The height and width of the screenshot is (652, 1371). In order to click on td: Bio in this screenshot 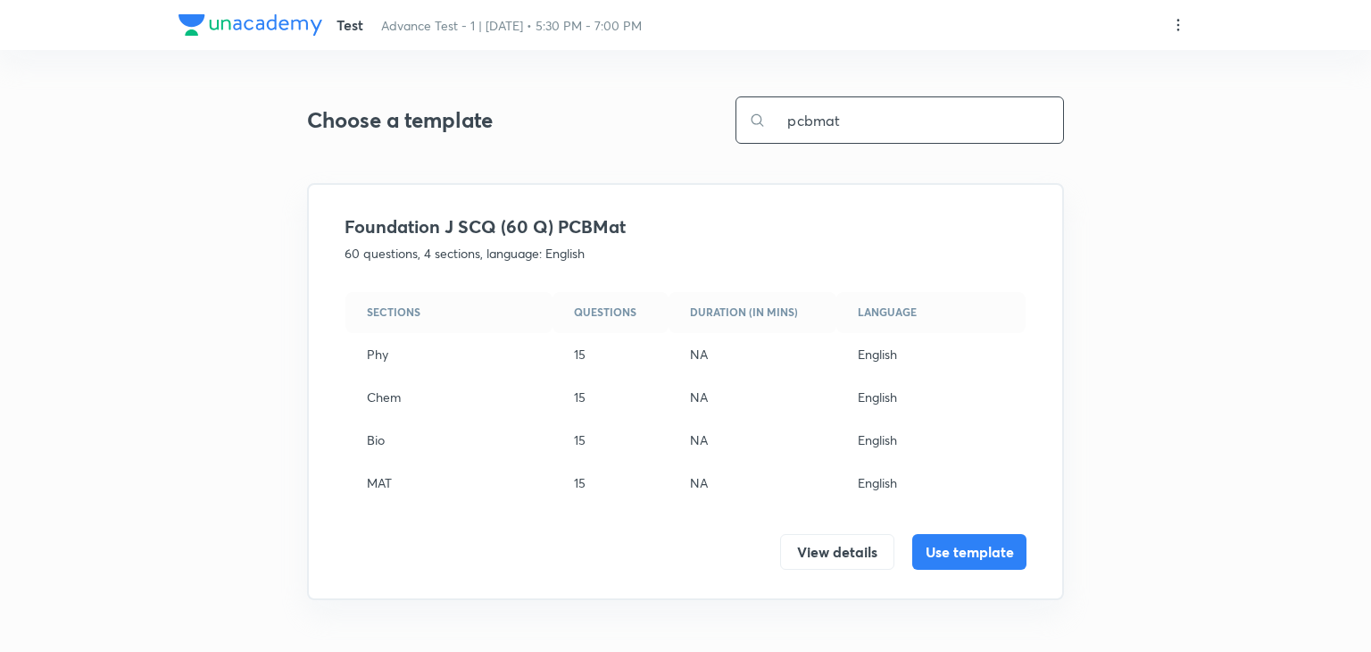, I will do `click(449, 440)`.